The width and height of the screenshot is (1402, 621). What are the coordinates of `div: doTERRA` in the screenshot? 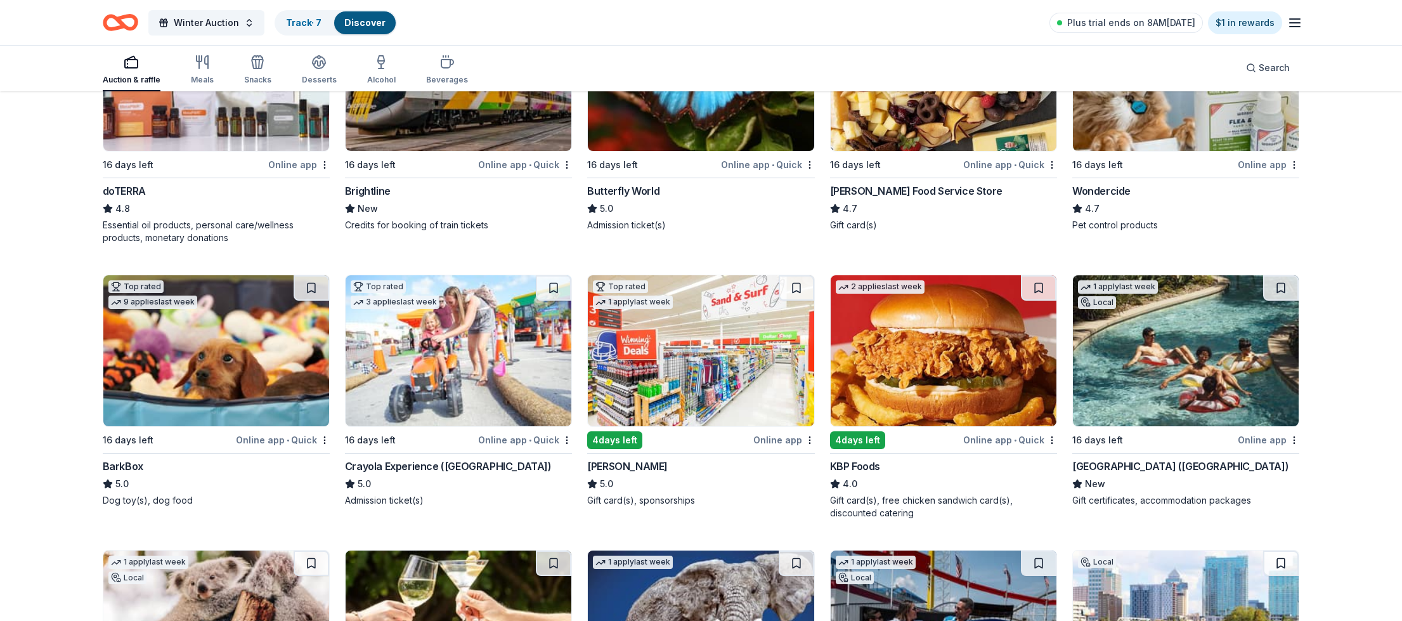 It's located at (124, 191).